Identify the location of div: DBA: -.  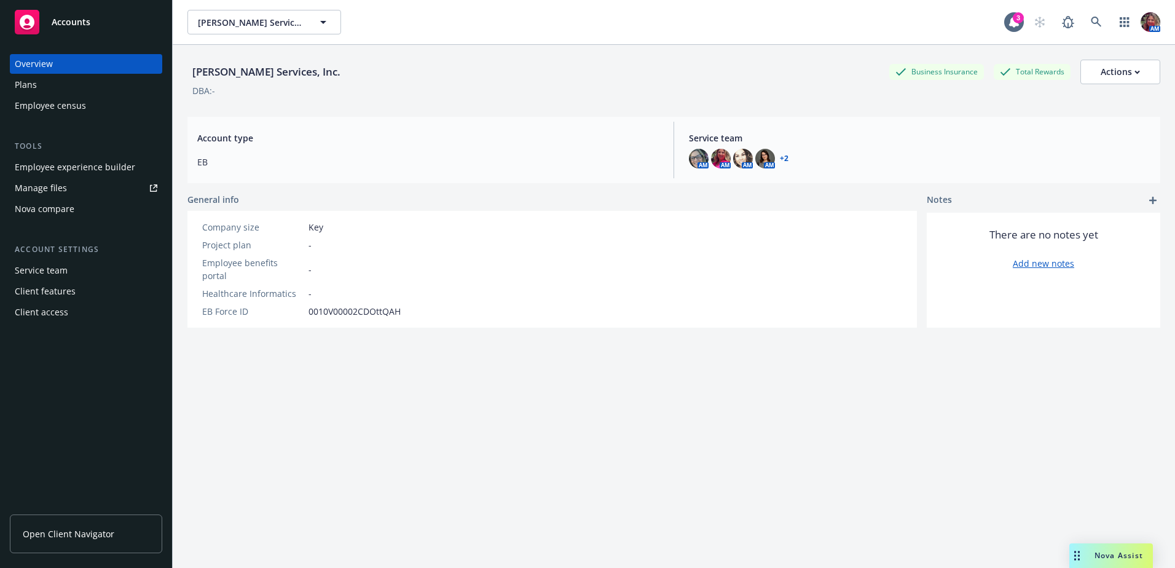
(203, 90).